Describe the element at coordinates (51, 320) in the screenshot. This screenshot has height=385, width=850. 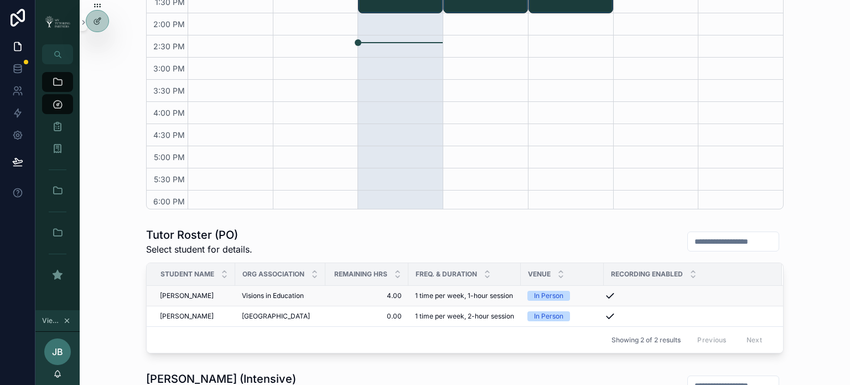
I see `span: Viewing as Jan` at that location.